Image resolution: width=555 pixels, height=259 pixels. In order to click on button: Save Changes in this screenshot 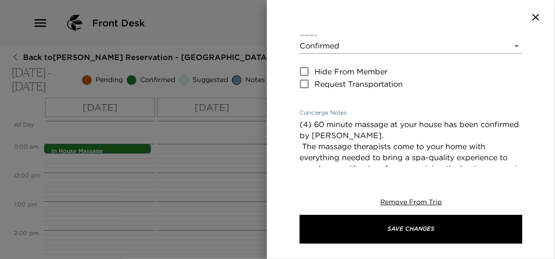, I will do `click(411, 230)`.